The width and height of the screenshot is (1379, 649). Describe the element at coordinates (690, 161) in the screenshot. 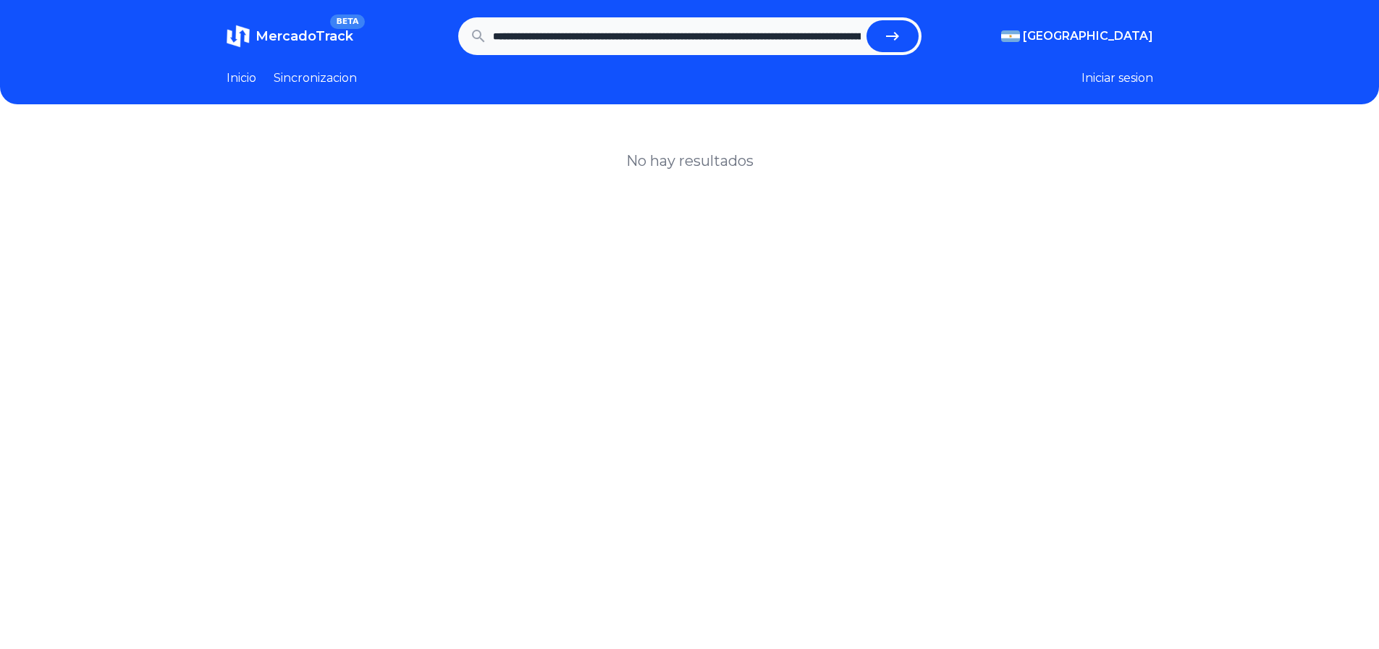

I see `h1: No hay resultados` at that location.